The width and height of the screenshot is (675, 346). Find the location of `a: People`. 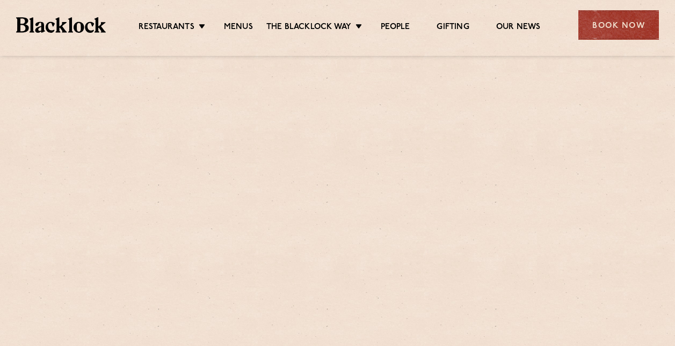

a: People is located at coordinates (395, 28).